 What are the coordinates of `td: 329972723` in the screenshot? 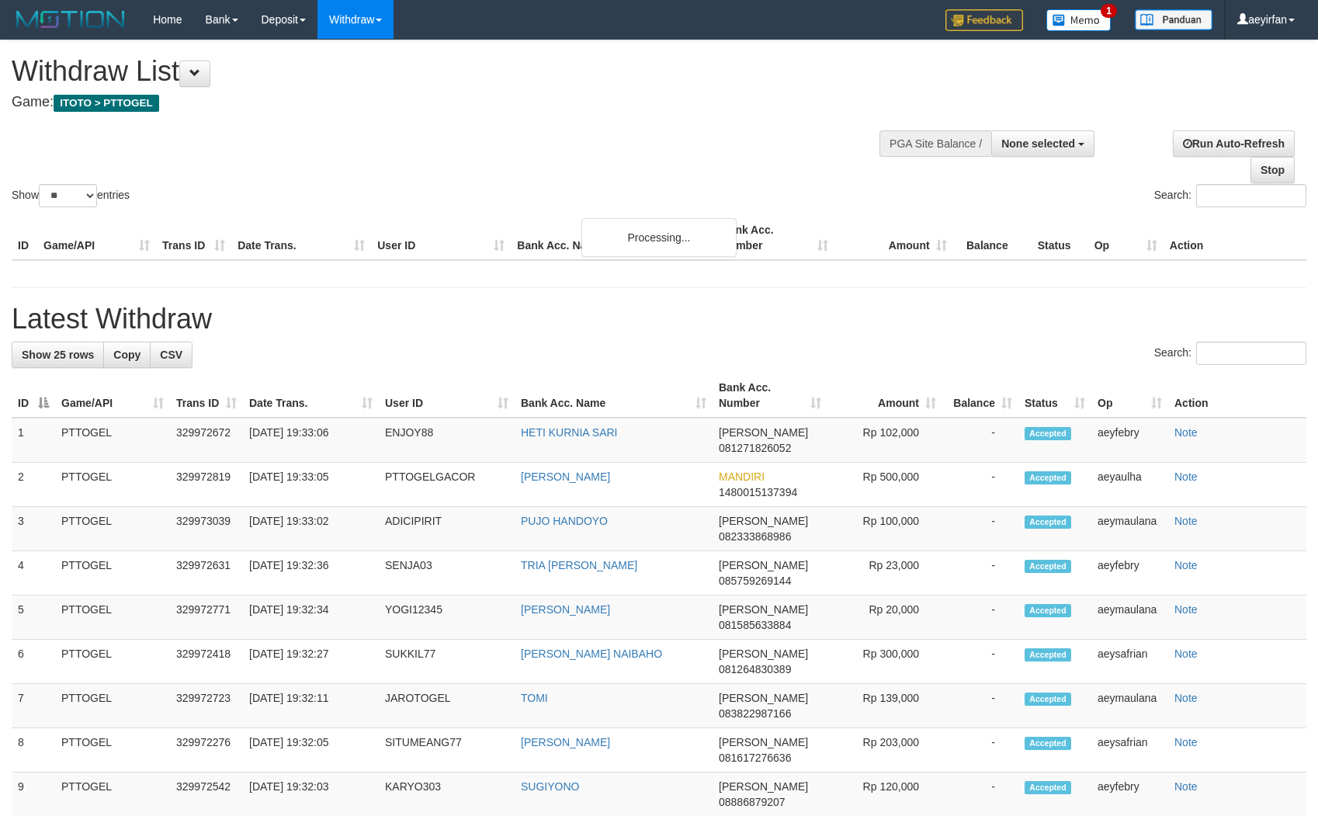 It's located at (206, 706).